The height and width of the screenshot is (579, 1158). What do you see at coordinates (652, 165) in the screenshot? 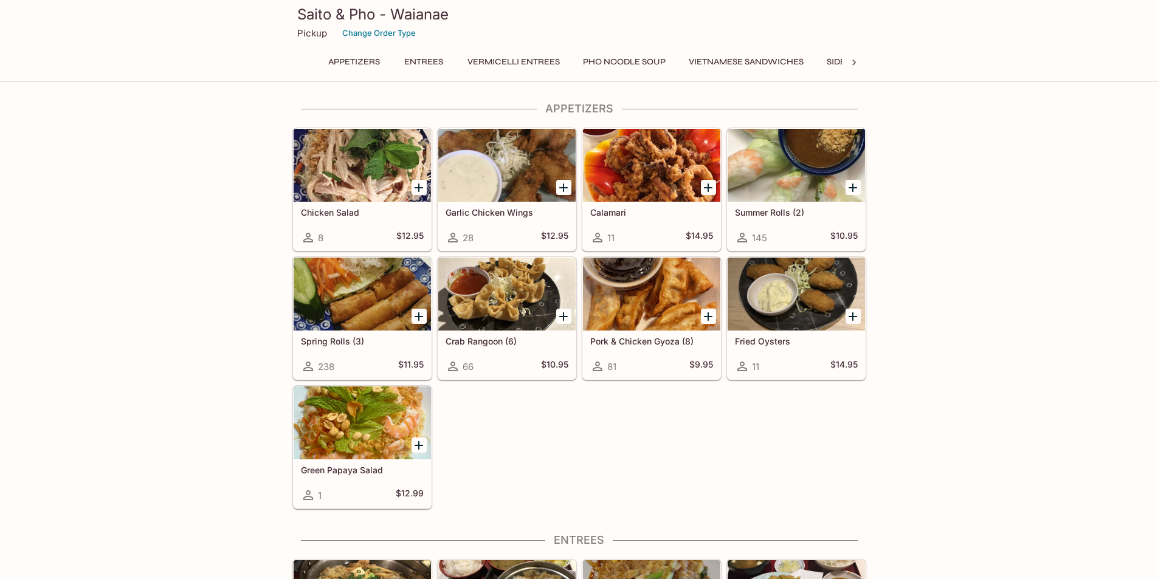
I see `div: Calamari` at bounding box center [652, 165].